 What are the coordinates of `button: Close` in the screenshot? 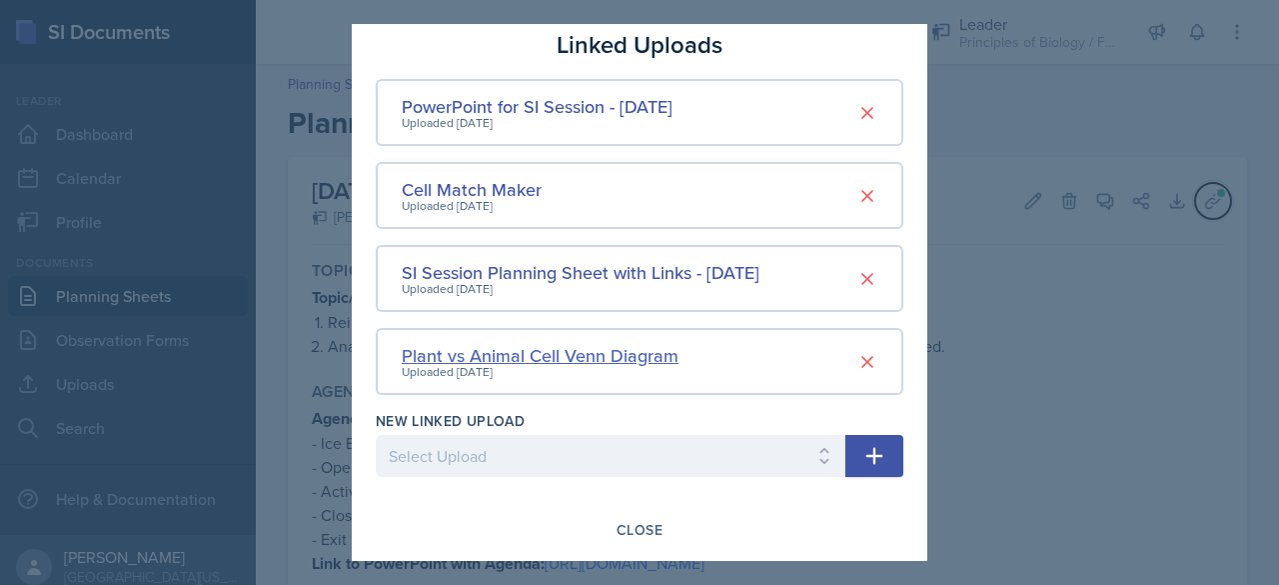 It's located at (639, 530).